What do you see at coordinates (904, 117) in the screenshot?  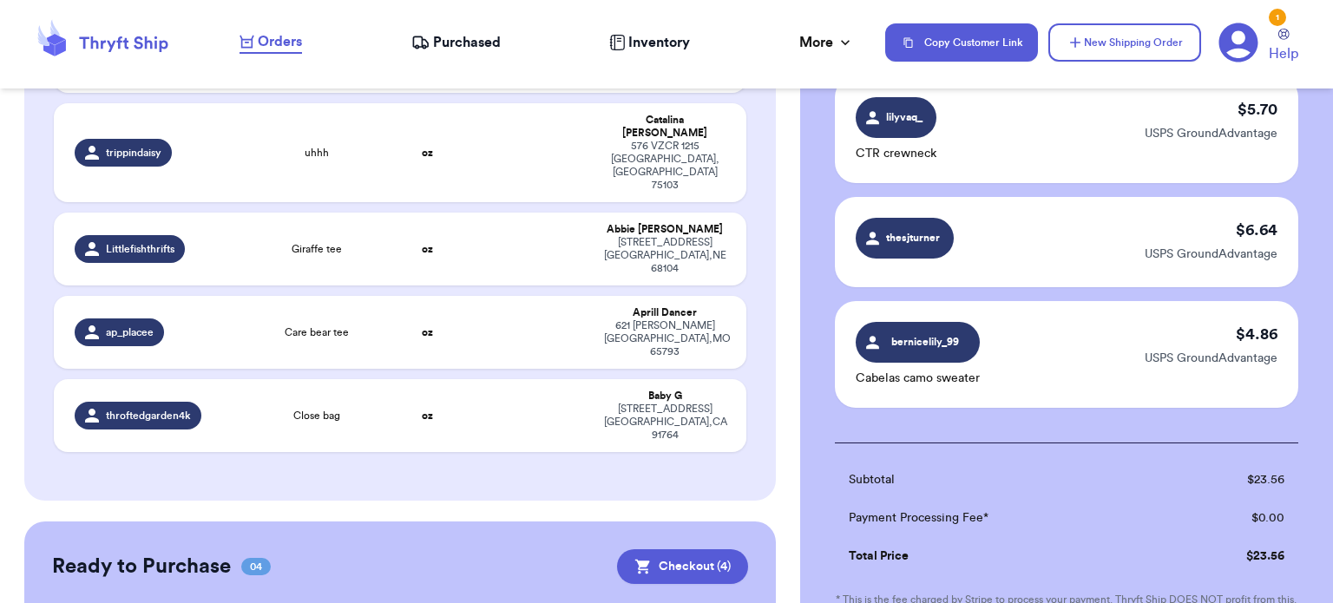 I see `span: lilyvaq_` at bounding box center [904, 117].